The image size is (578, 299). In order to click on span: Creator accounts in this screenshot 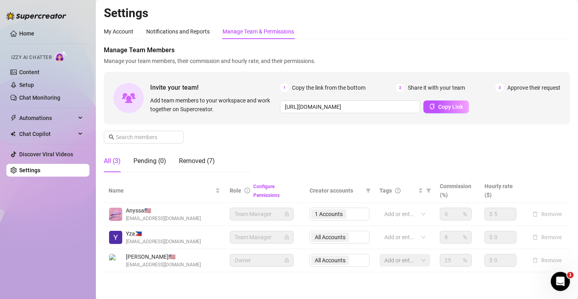, I will do `click(336, 191)`.